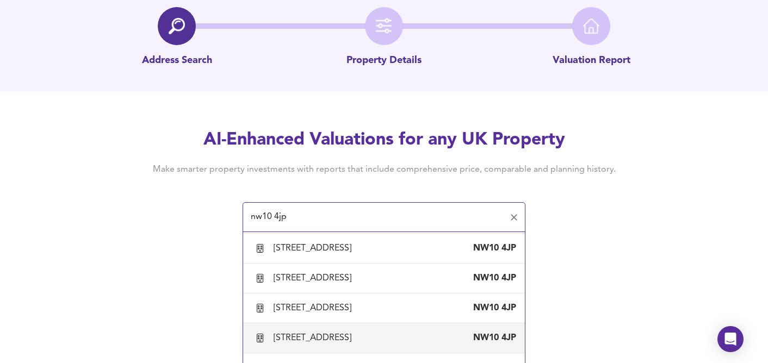 The width and height of the screenshot is (768, 363). I want to click on p: Valuation Report, so click(591, 61).